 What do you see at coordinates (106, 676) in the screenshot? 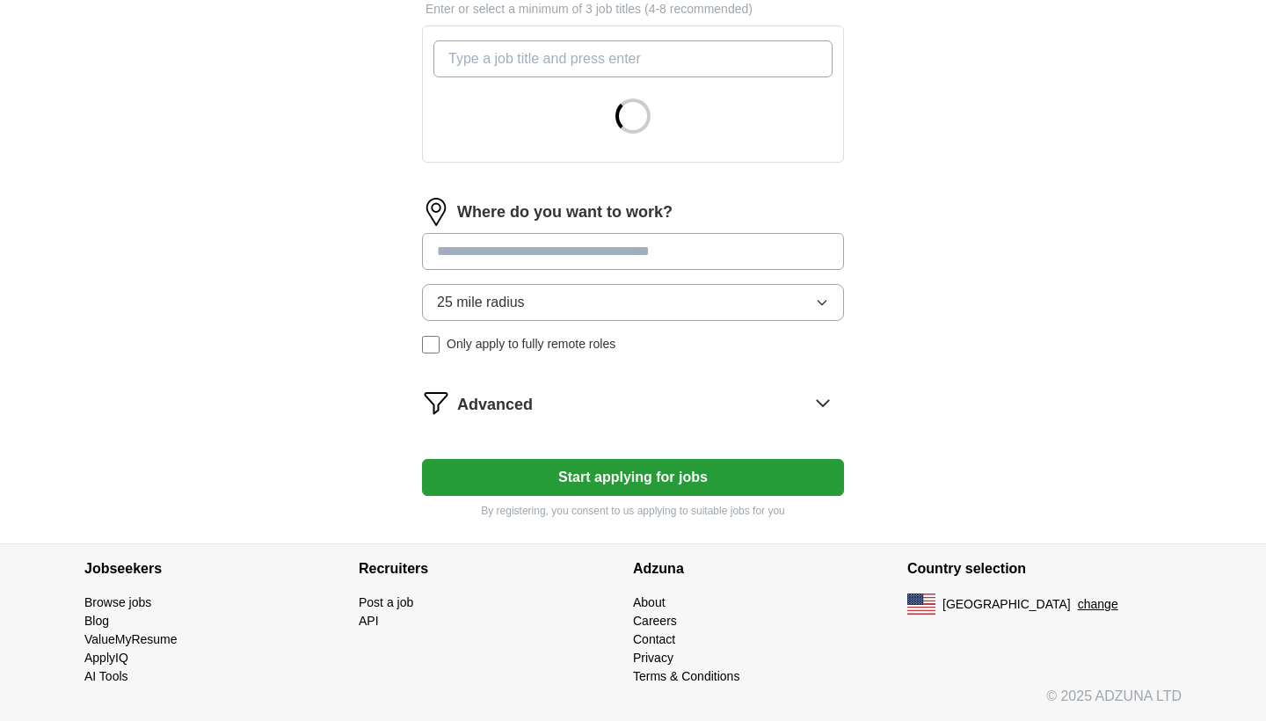
I see `a: AI Tools` at bounding box center [106, 676].